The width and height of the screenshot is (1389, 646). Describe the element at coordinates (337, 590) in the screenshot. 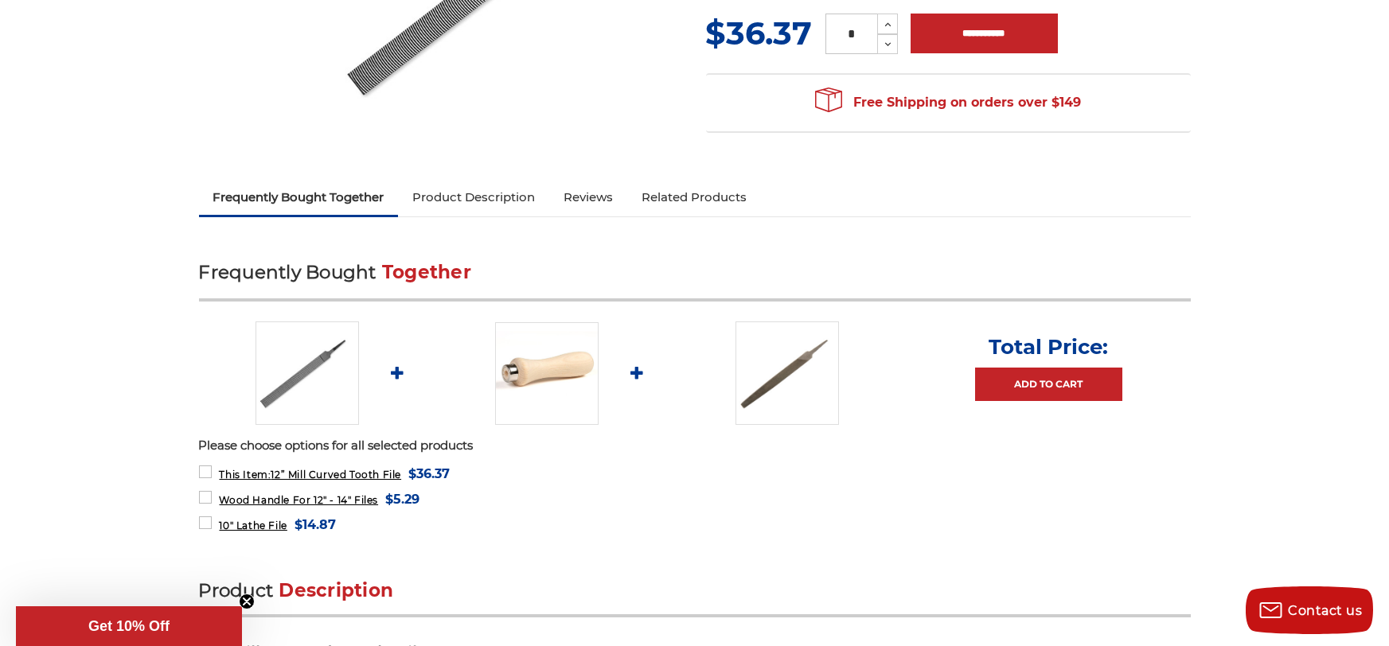

I see `span: Description` at that location.